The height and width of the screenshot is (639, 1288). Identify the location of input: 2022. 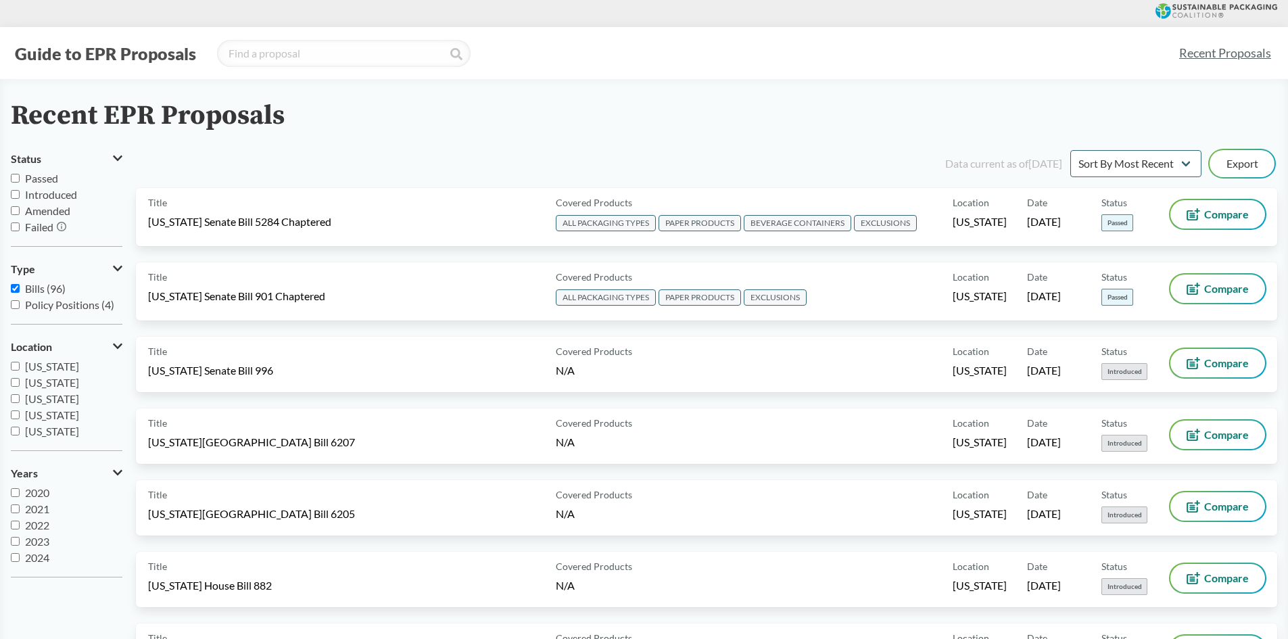
(15, 525).